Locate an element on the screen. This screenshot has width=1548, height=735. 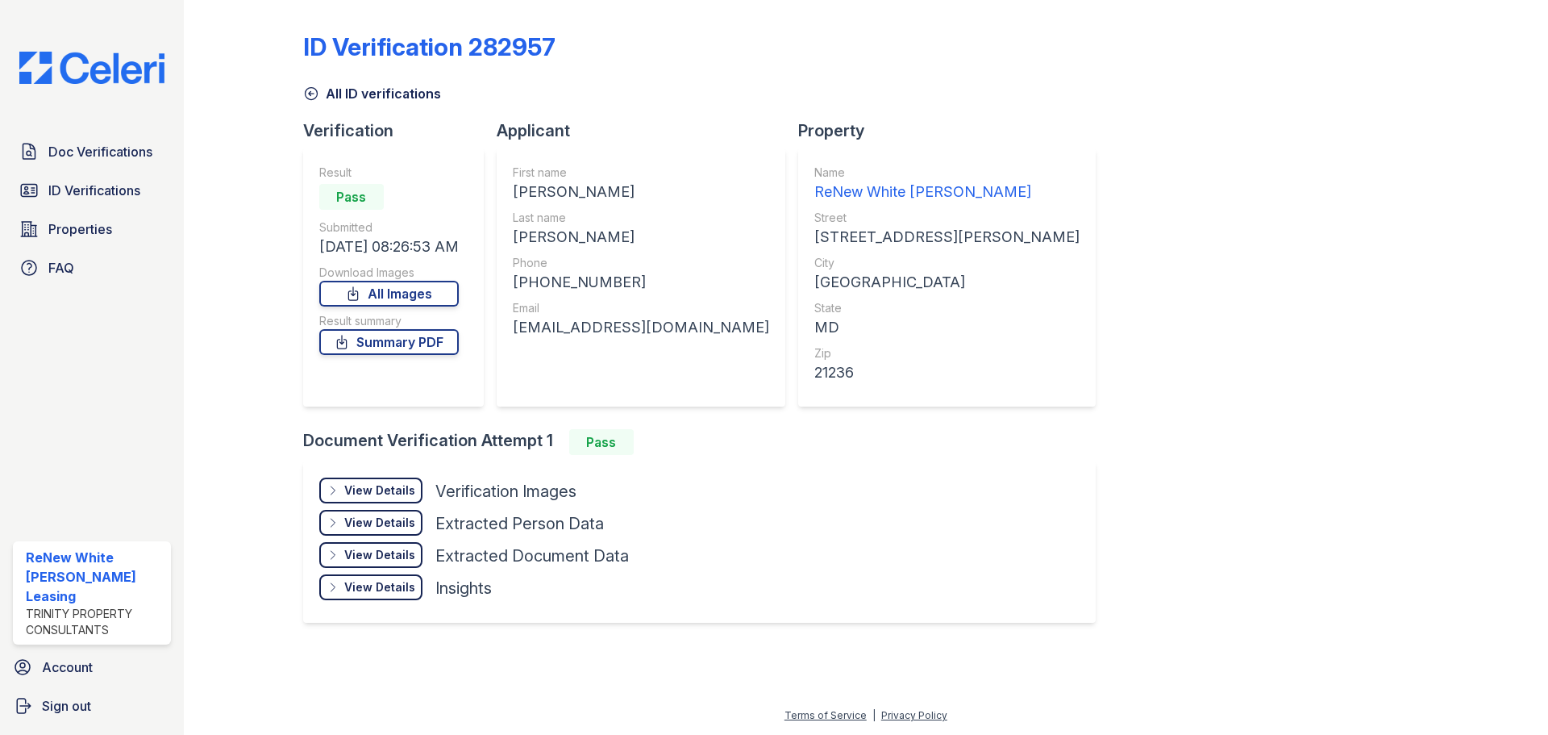
span: Properties is located at coordinates (80, 229).